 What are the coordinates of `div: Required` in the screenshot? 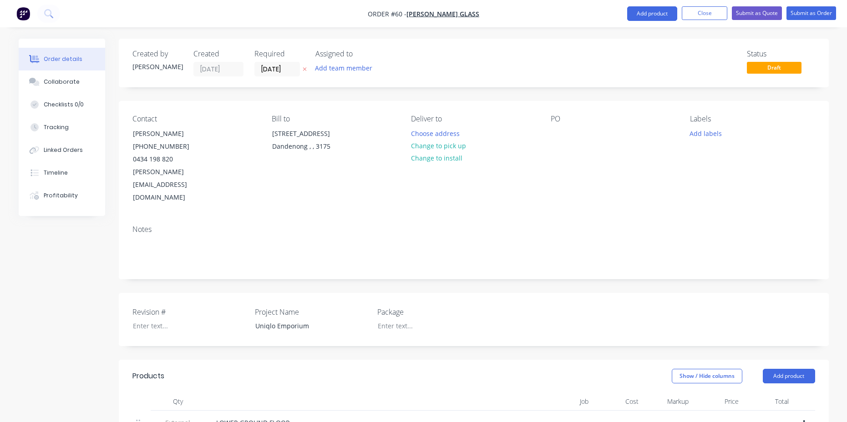 It's located at (280, 54).